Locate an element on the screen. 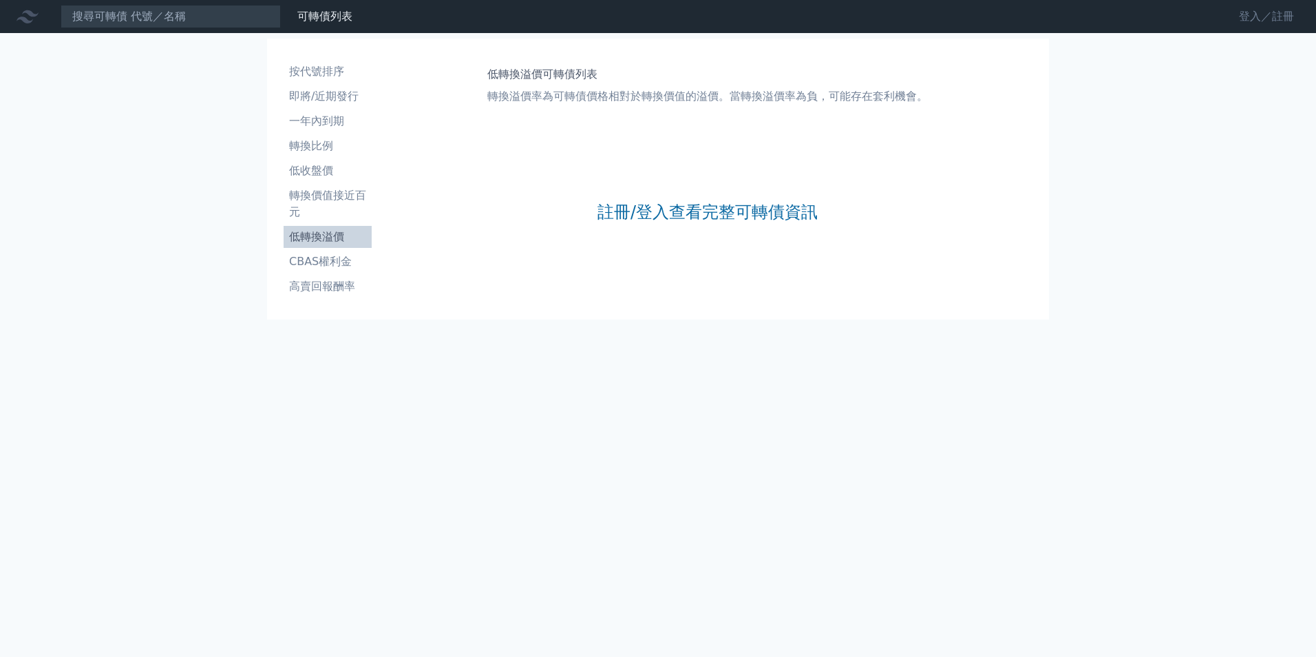  a: 登入／註冊 is located at coordinates (1266, 17).